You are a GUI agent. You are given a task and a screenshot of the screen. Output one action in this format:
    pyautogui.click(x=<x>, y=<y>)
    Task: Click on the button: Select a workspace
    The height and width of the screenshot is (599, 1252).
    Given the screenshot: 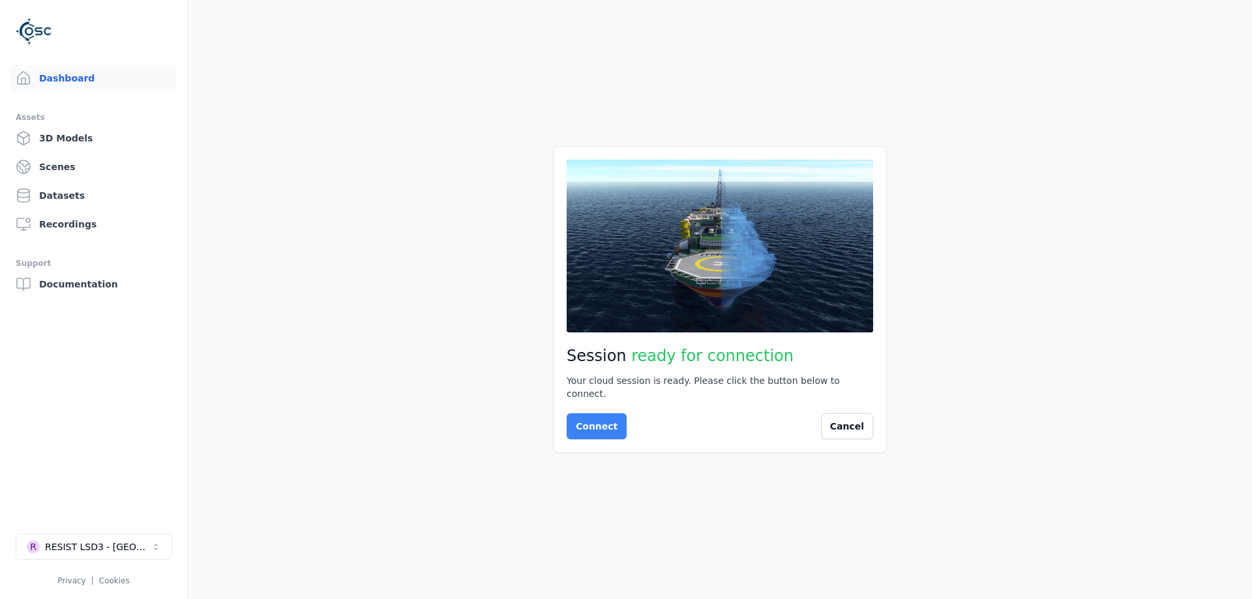 What is the action you would take?
    pyautogui.click(x=94, y=547)
    